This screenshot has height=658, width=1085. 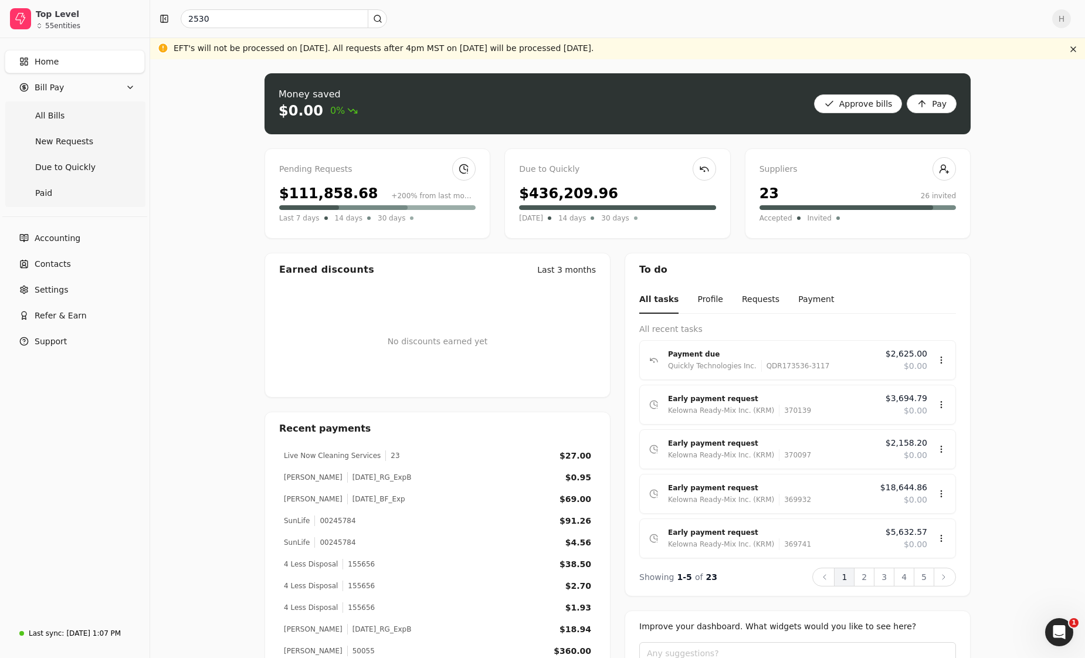 What do you see at coordinates (46, 633) in the screenshot?
I see `div: Last sync:` at bounding box center [46, 633].